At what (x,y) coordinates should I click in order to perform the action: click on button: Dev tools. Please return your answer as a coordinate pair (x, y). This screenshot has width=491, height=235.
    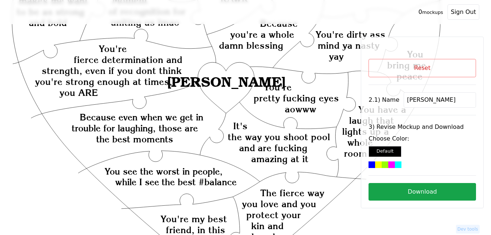
    Looking at the image, I should click on (468, 229).